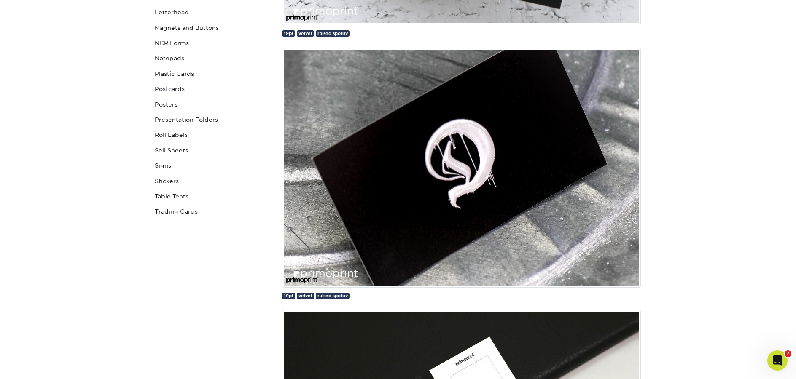 The height and width of the screenshot is (379, 796). Describe the element at coordinates (788, 354) in the screenshot. I see `span: 7` at that location.